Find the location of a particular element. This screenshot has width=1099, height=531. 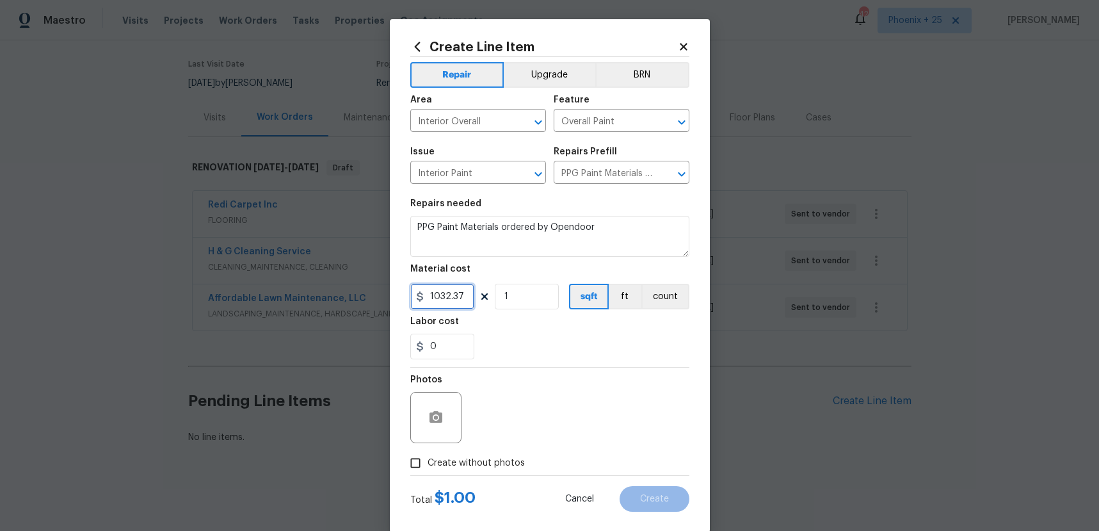

button: count is located at coordinates (665, 296).